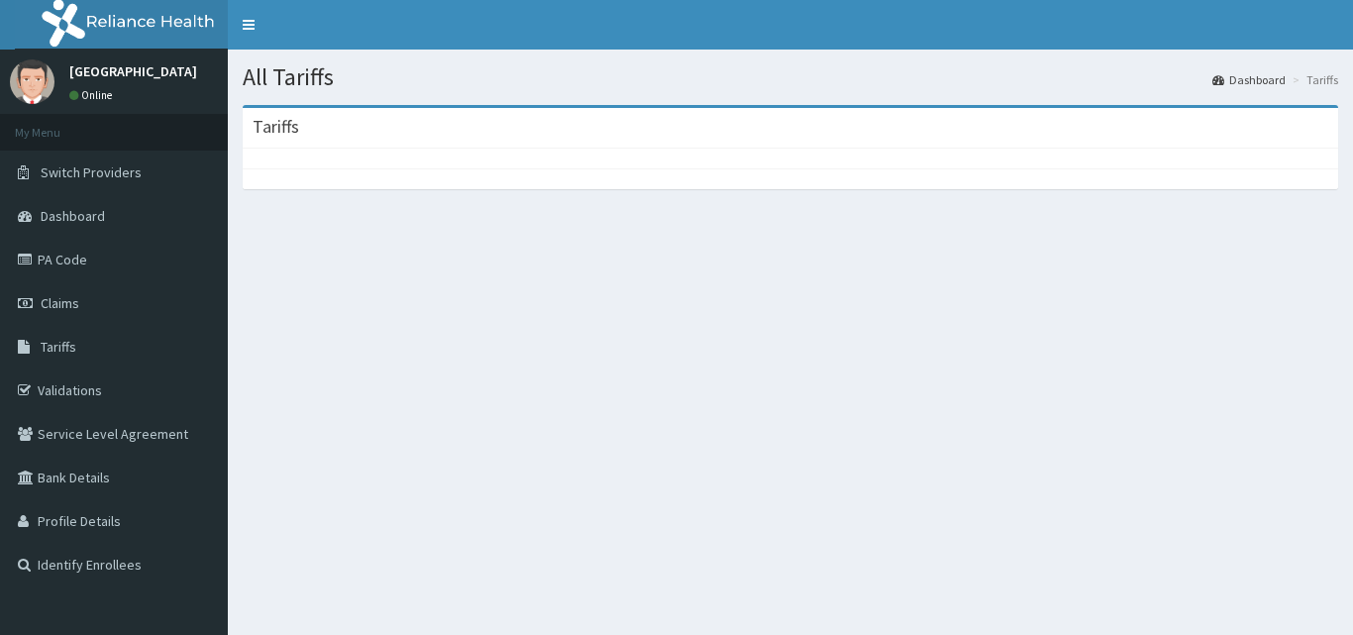  What do you see at coordinates (275, 127) in the screenshot?
I see `h3: Tariffs` at bounding box center [275, 127].